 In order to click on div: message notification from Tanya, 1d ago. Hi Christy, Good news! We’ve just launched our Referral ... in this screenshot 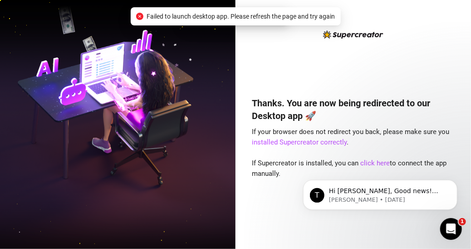, I will do `click(91, 34)`.